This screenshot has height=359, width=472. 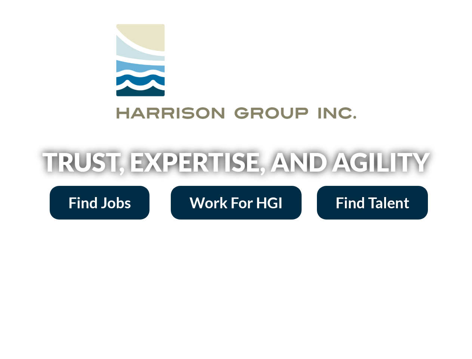 I want to click on span: Find Talent, so click(x=372, y=202).